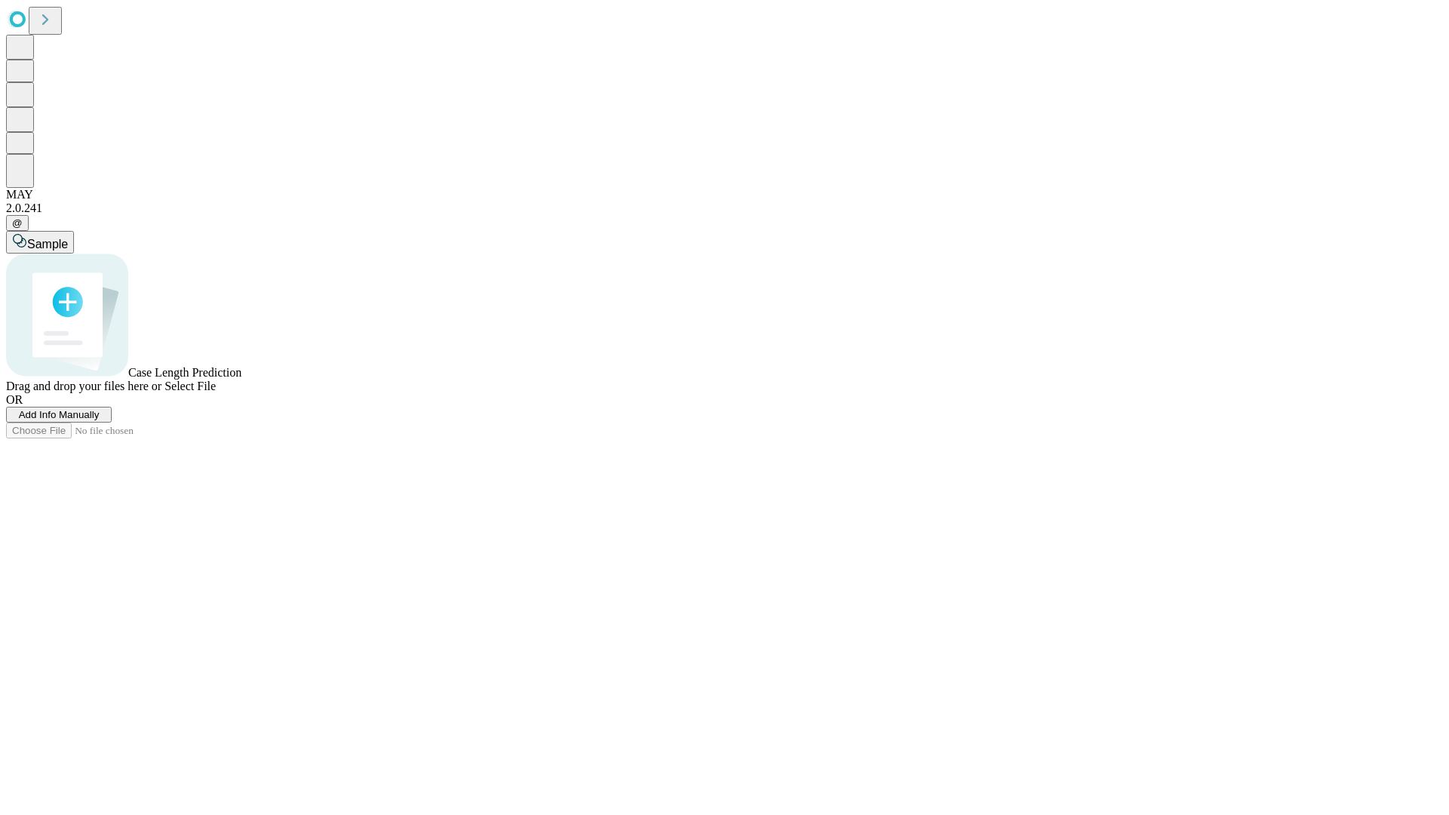 This screenshot has height=815, width=1449. What do you see at coordinates (59, 414) in the screenshot?
I see `span: Add Info Manually` at bounding box center [59, 414].